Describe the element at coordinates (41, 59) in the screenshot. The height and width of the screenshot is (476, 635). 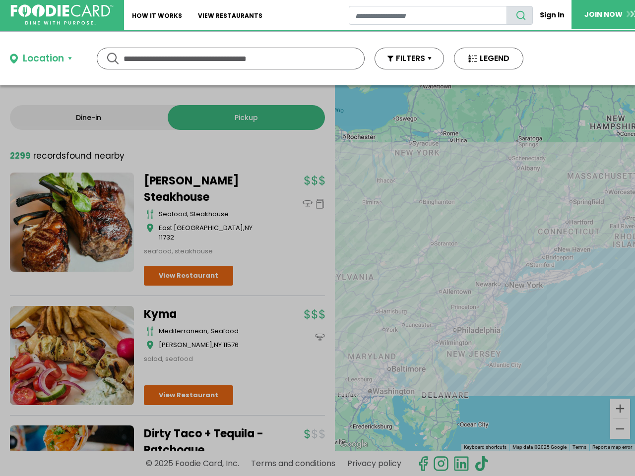
I see `button: Location` at that location.